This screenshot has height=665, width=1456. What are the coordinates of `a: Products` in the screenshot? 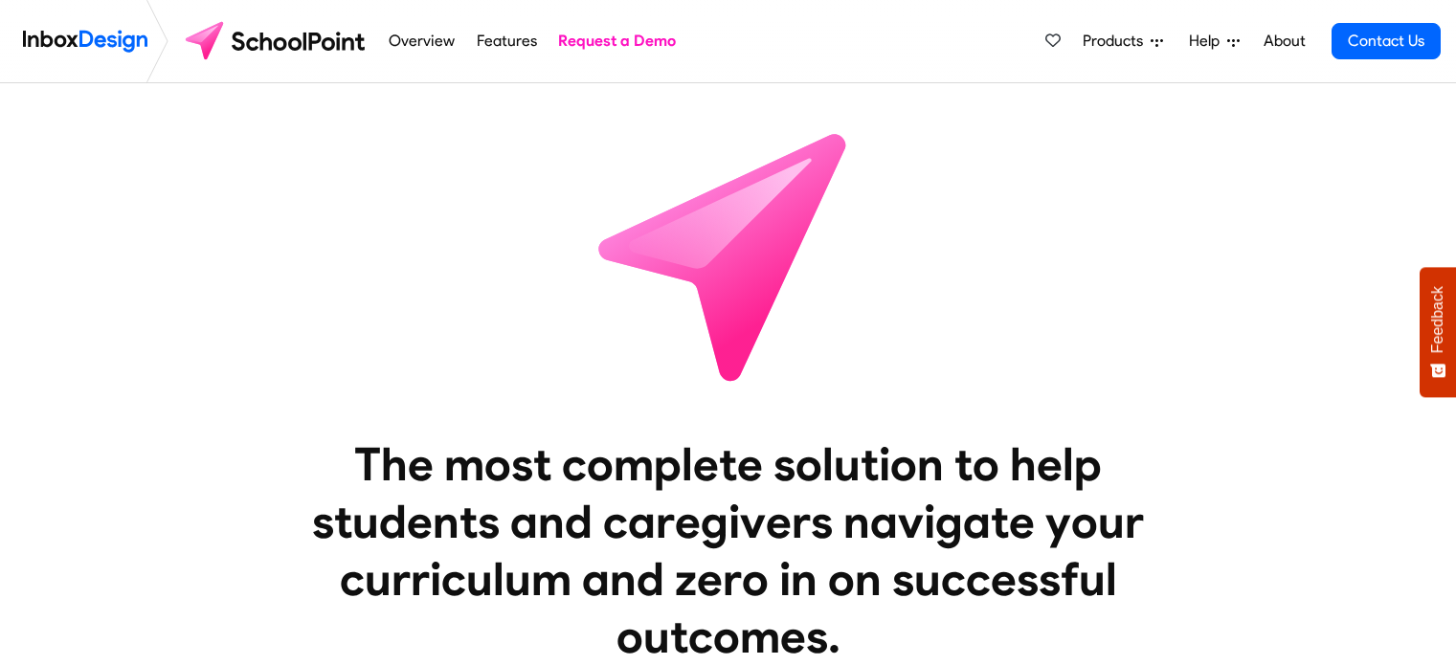 It's located at (1123, 41).